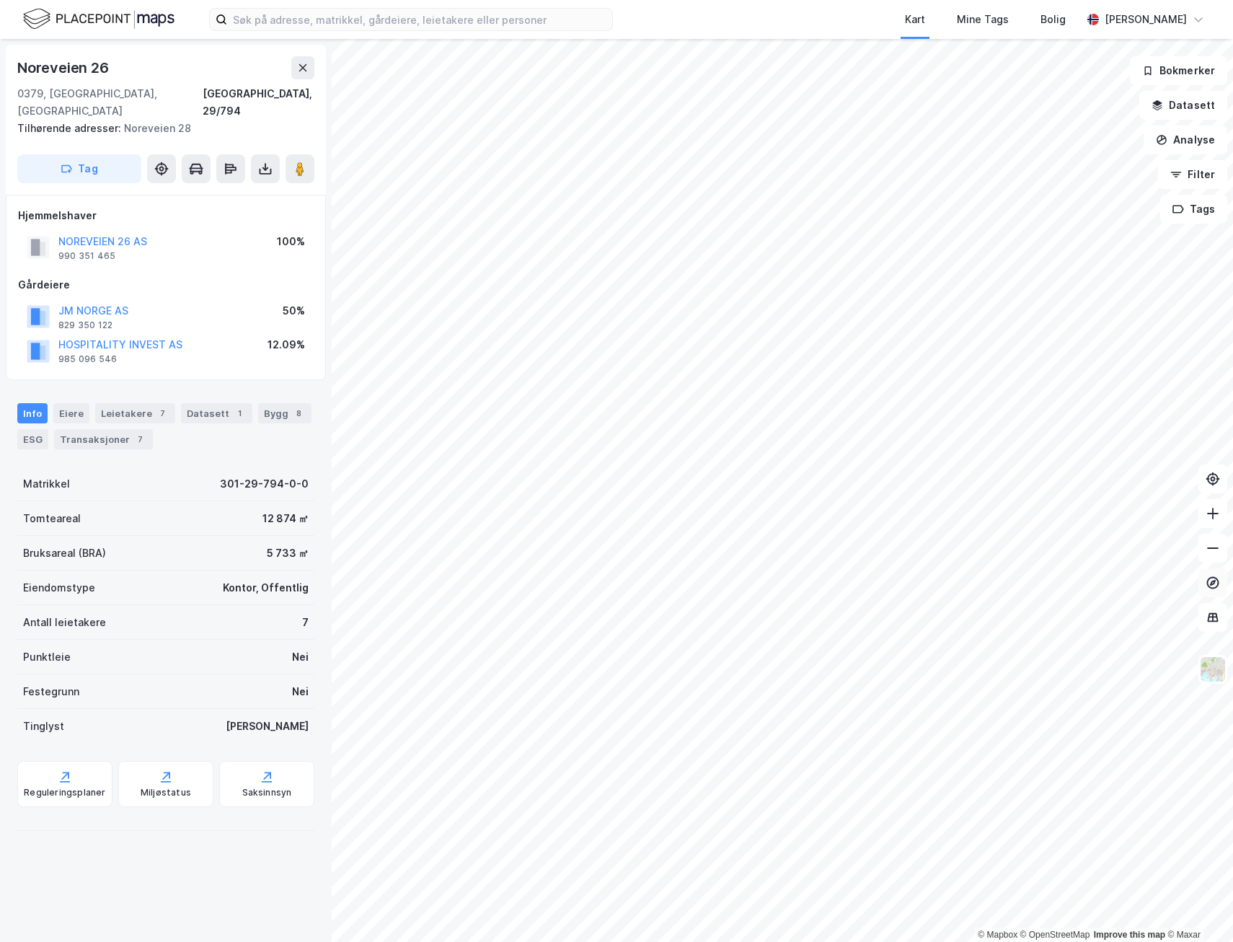 The width and height of the screenshot is (1233, 942). Describe the element at coordinates (285, 413) in the screenshot. I see `div: Bygg` at that location.